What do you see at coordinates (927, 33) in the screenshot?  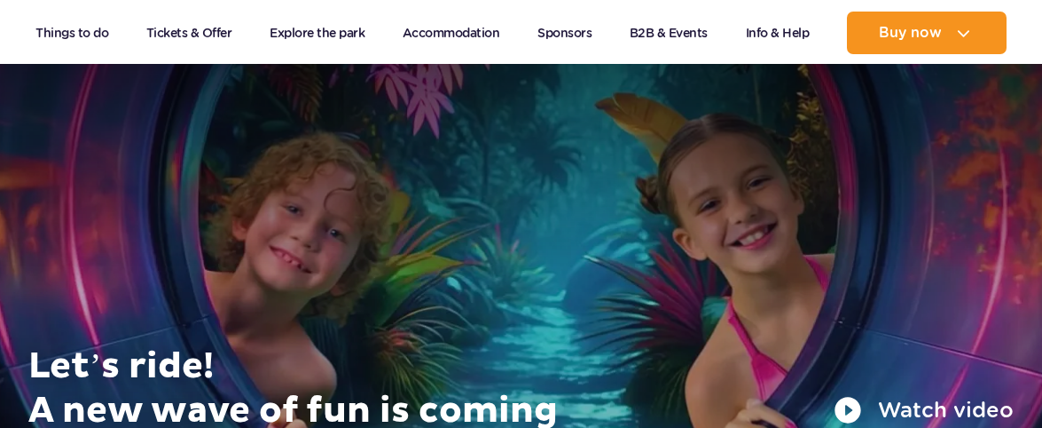 I see `button: Buy now` at bounding box center [927, 33].